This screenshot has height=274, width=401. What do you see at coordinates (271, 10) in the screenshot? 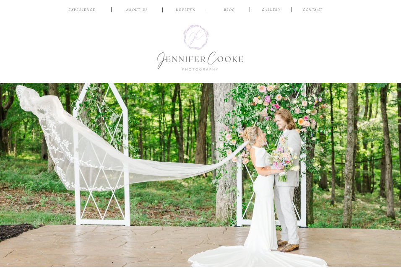
I see `a: Gallery` at bounding box center [271, 10].